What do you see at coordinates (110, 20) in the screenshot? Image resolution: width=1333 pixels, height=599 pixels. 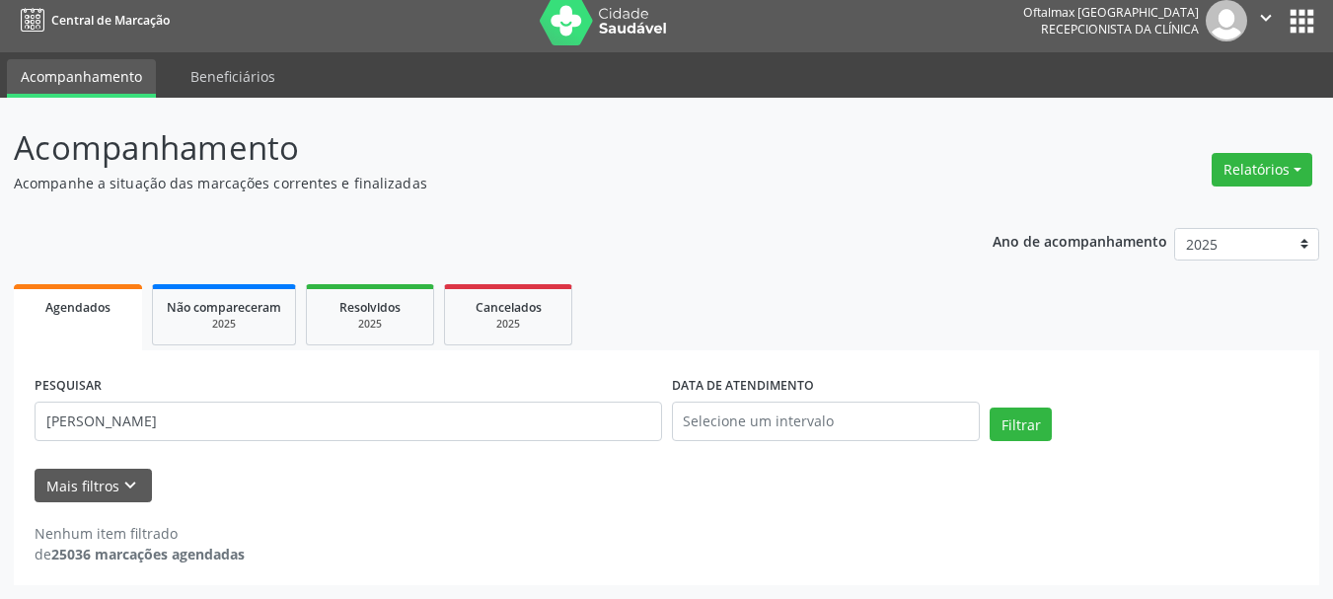 I see `span: Central de Marcação` at bounding box center [110, 20].